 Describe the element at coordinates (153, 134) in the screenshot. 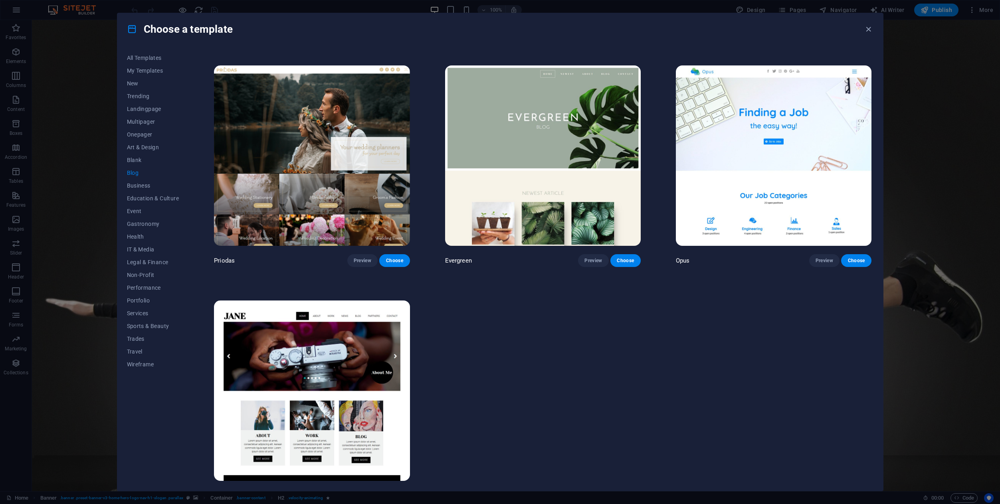

I see `button: Onepager` at that location.